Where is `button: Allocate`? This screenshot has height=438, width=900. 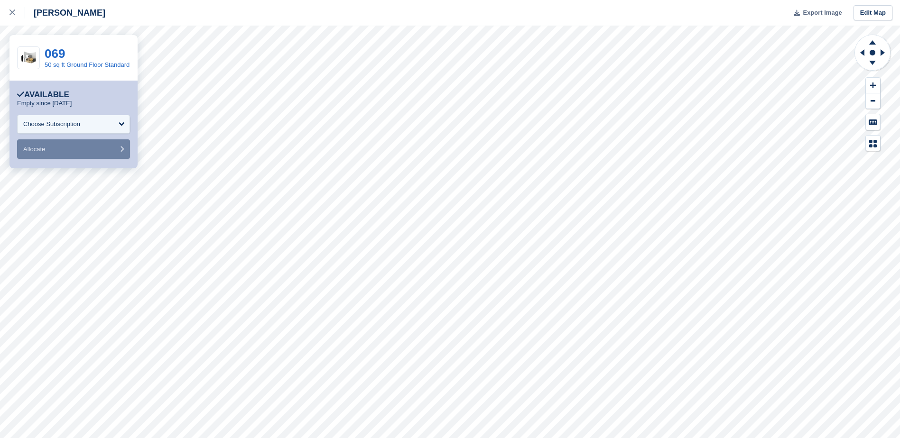
button: Allocate is located at coordinates (74, 149).